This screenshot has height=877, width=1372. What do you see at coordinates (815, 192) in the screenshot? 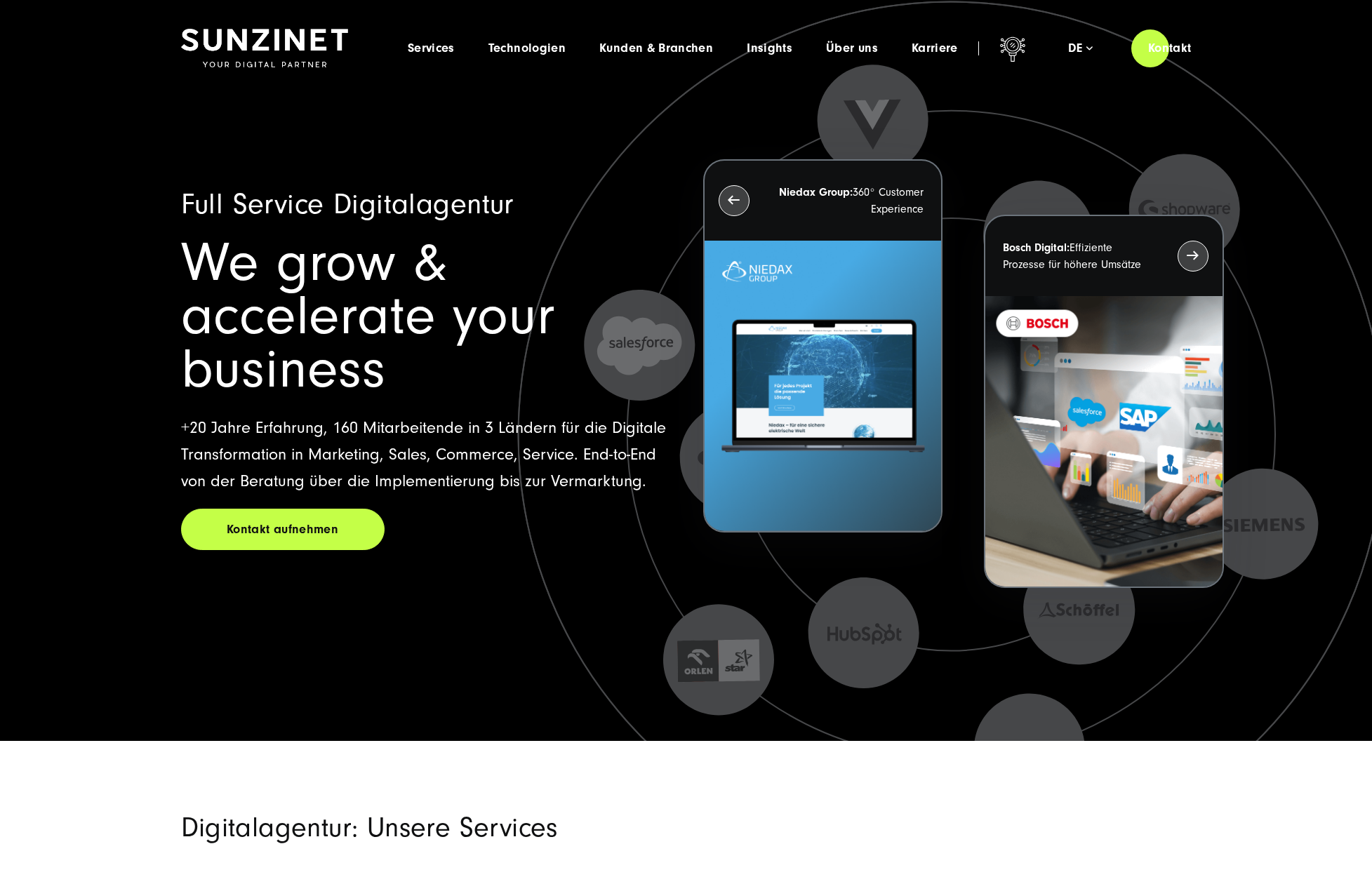
I see `strong: Niedax Group:` at bounding box center [815, 192].